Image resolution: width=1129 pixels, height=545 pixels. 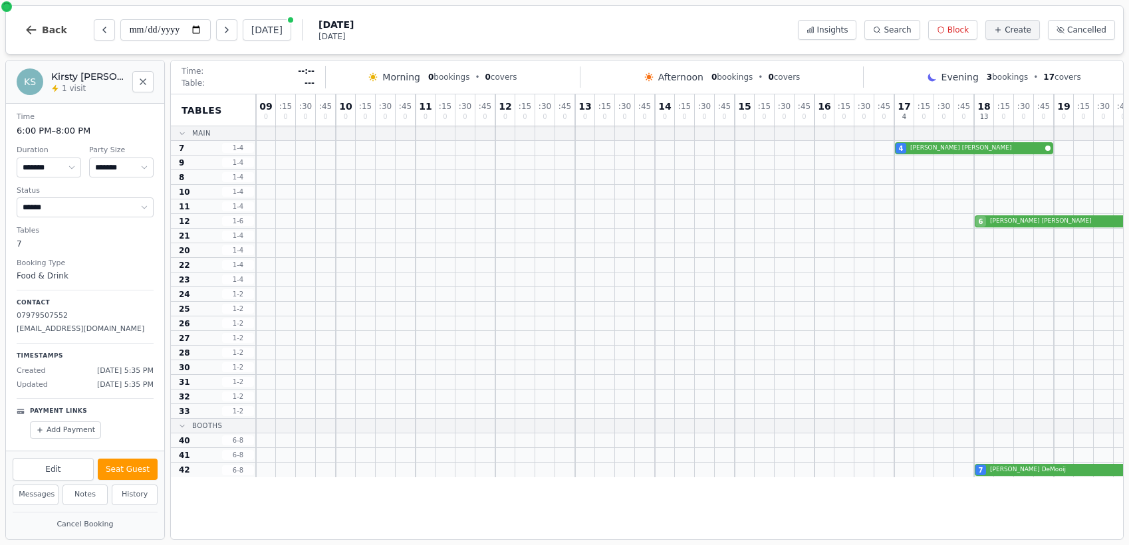 I want to click on span: 6, so click(x=981, y=221).